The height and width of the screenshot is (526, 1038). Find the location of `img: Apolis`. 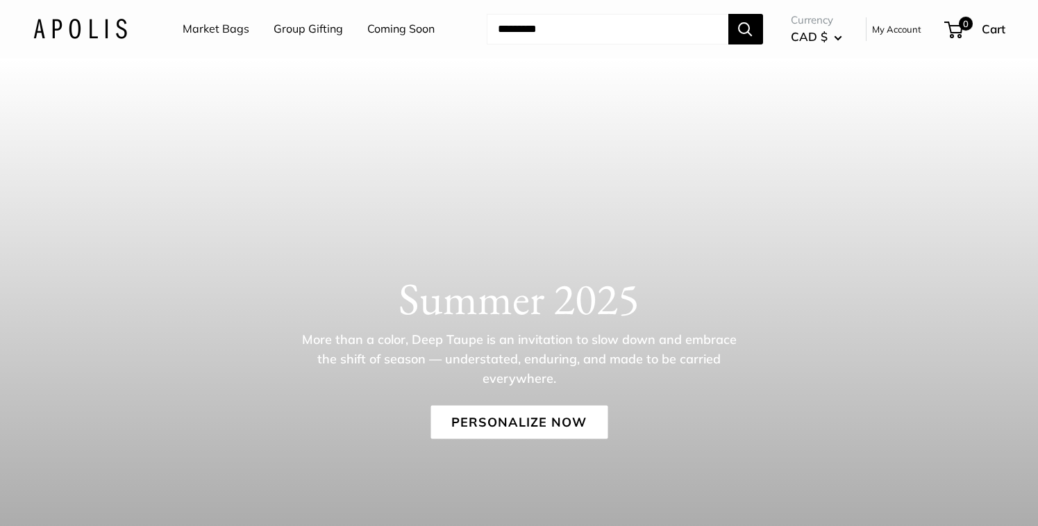

img: Apolis is located at coordinates (80, 28).